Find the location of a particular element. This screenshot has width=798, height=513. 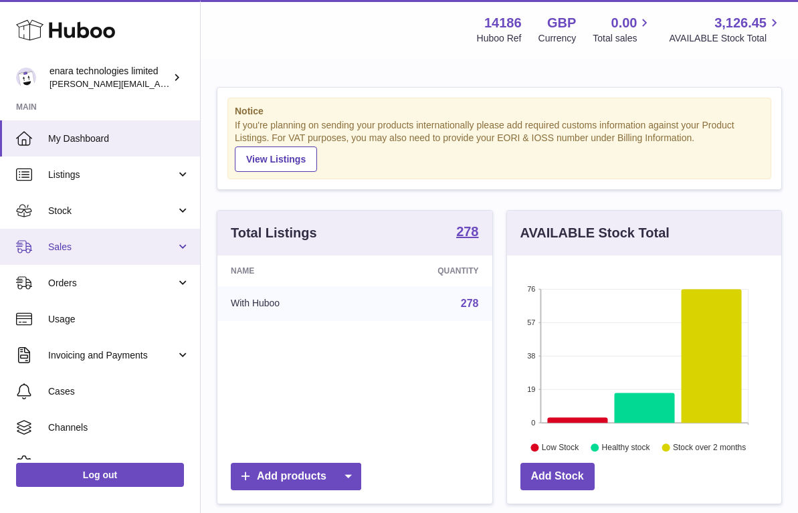

span: Cases is located at coordinates (119, 391).